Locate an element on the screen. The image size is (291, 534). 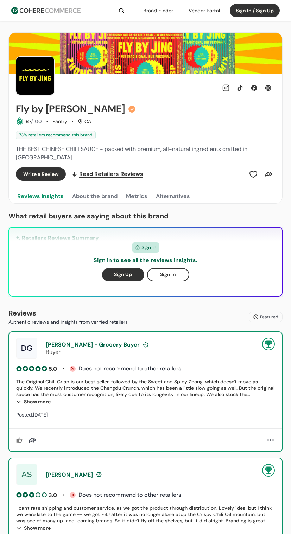
p: Sign in to see all the reviews insights. is located at coordinates (145, 260).